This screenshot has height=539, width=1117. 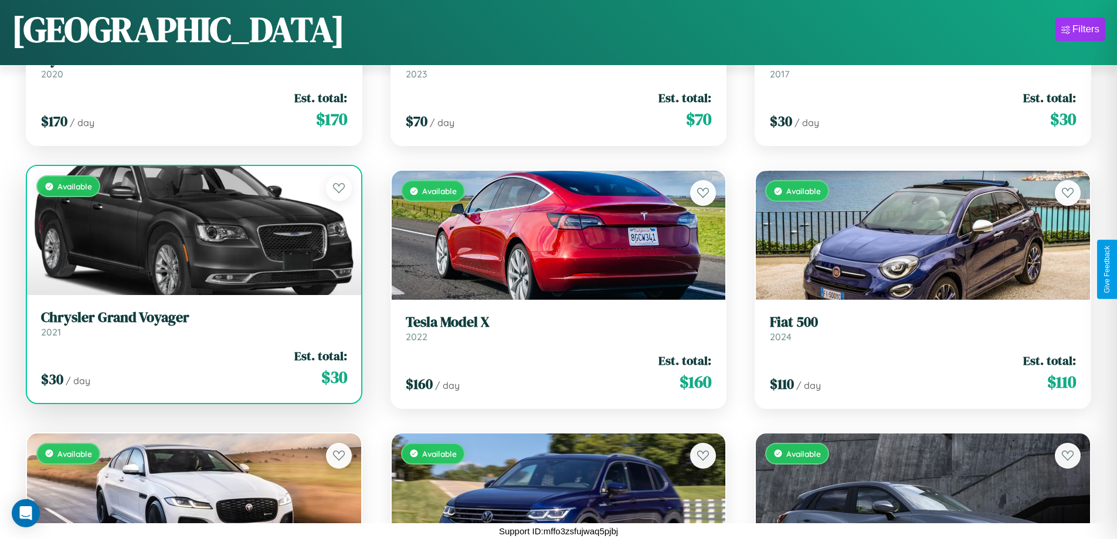 I want to click on div: Open Intercom Messenger, so click(x=26, y=513).